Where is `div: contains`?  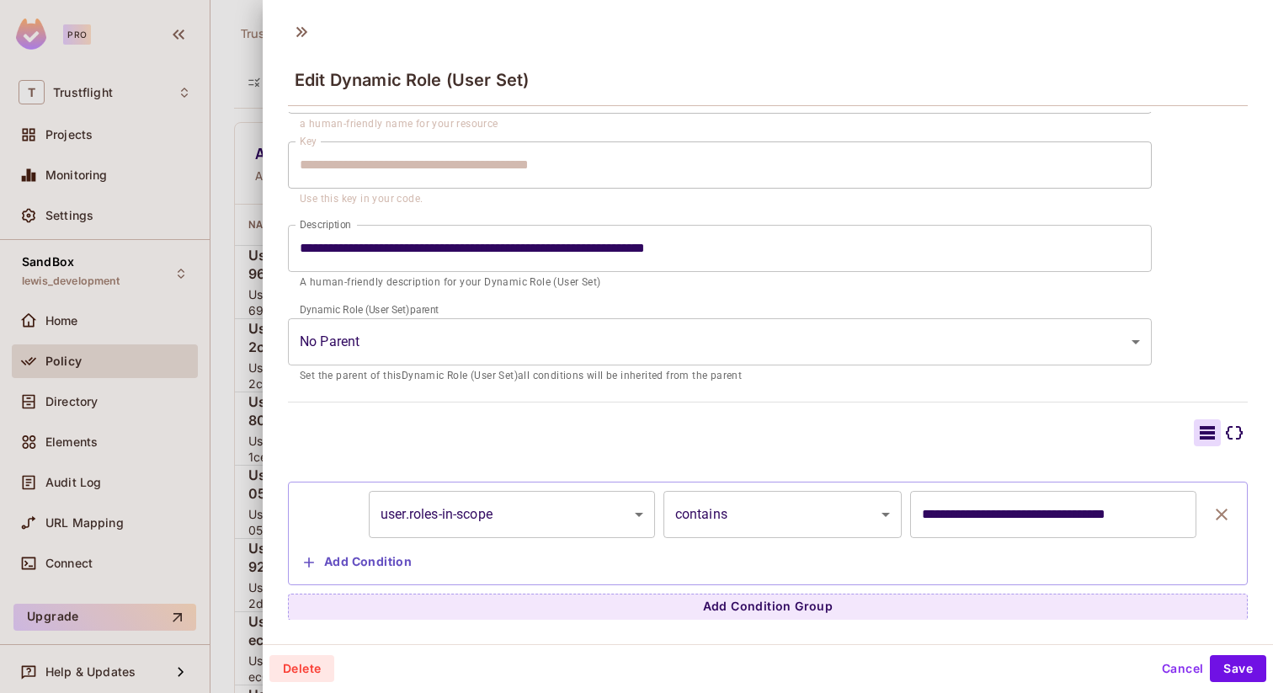 div: contains is located at coordinates (783, 515).